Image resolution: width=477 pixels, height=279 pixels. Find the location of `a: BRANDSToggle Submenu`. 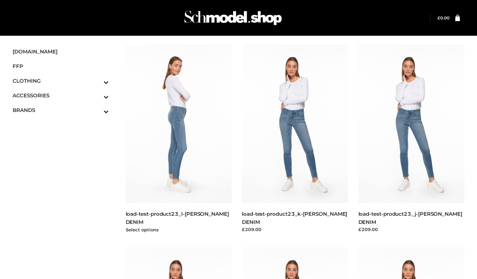

a: BRANDSToggle Submenu is located at coordinates (61, 110).